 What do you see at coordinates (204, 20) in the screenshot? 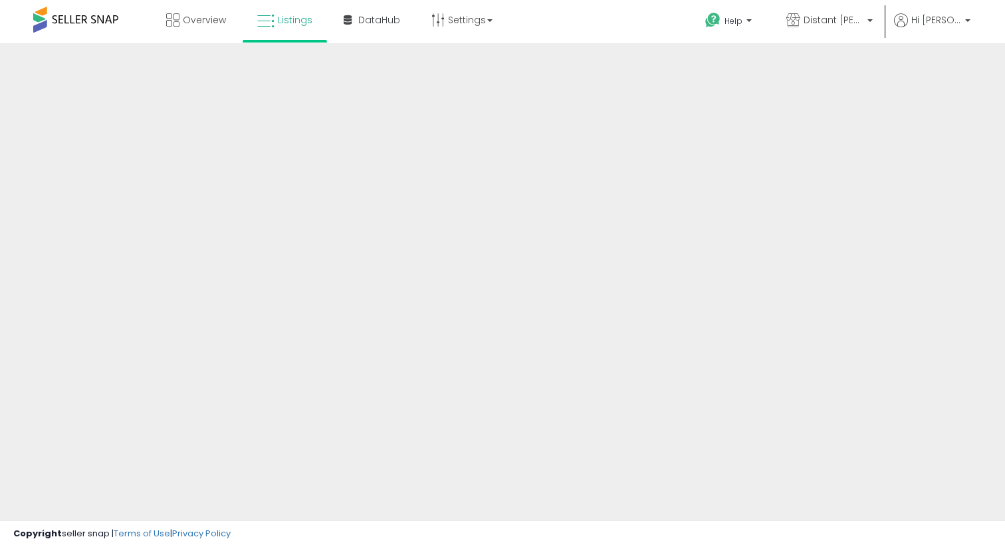
I see `span: Overview` at bounding box center [204, 20].